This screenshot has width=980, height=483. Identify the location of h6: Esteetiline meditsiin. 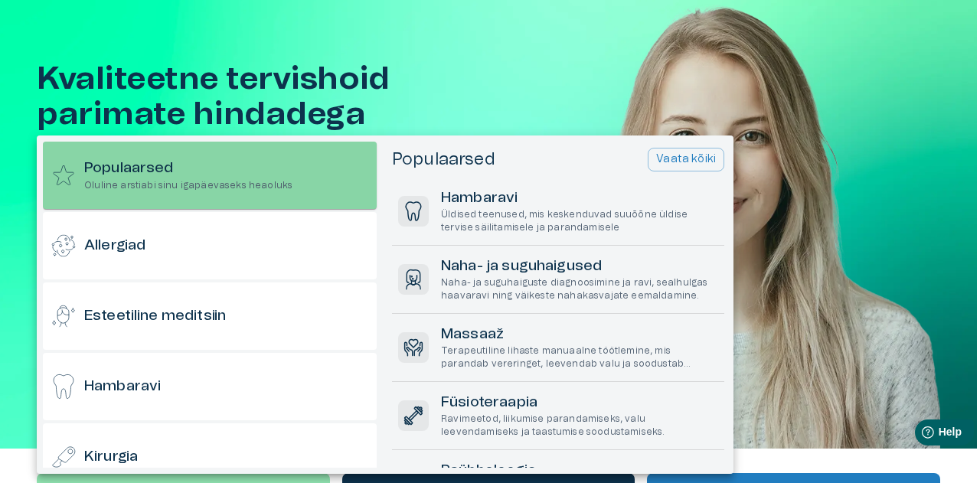
(155, 316).